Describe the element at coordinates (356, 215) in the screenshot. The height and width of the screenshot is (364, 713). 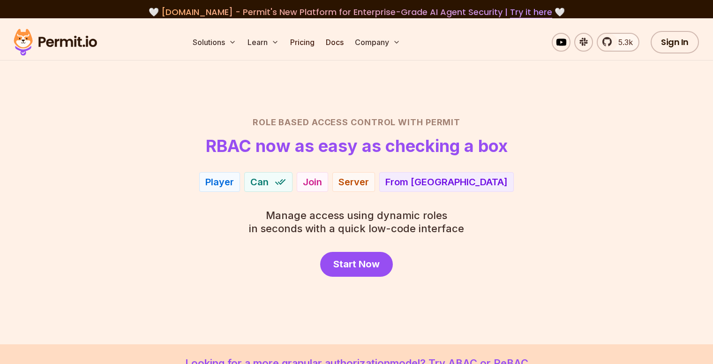
I see `span: Manage access using dynamic roles` at that location.